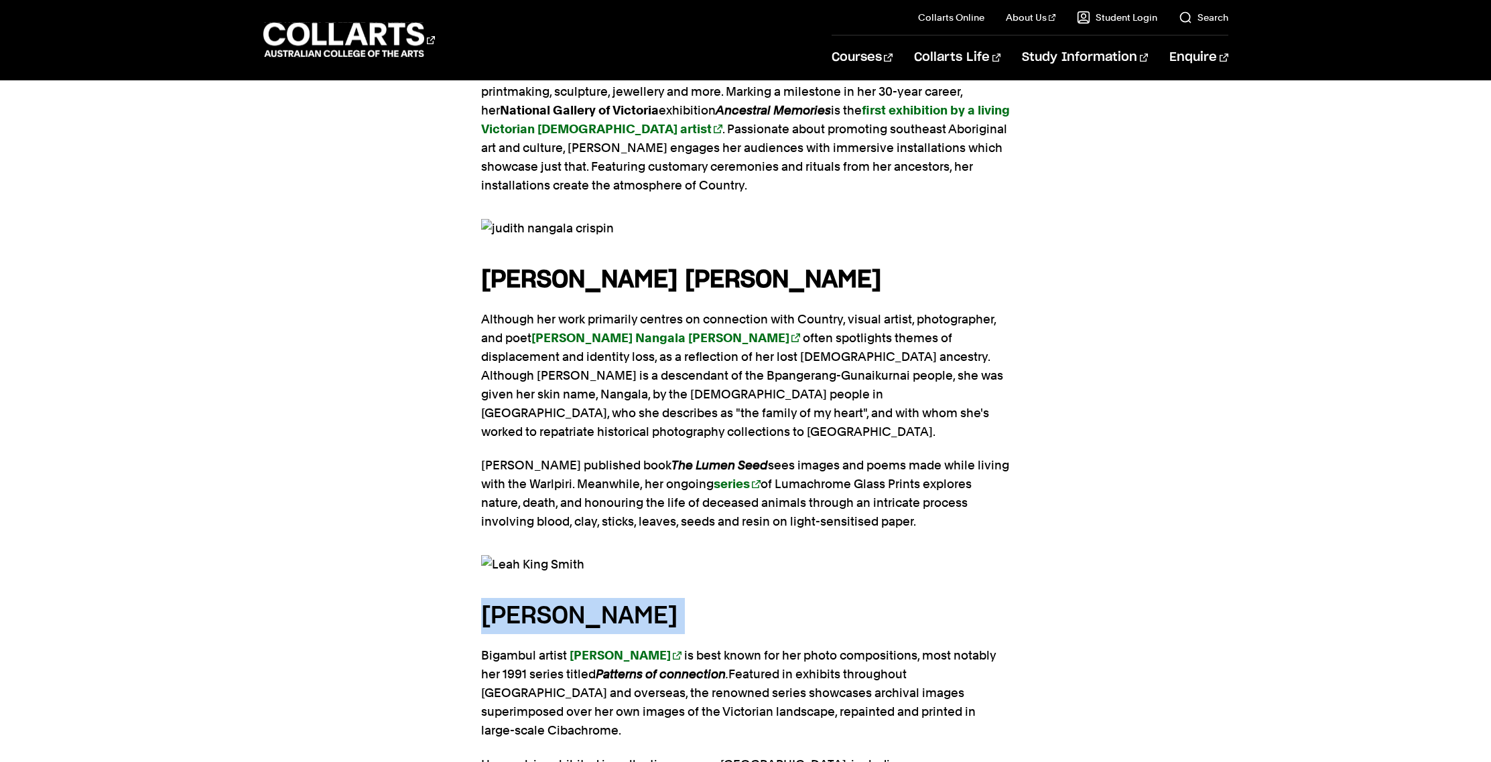 This screenshot has height=762, width=1491. What do you see at coordinates (1117, 17) in the screenshot?
I see `a: Student Login` at bounding box center [1117, 17].